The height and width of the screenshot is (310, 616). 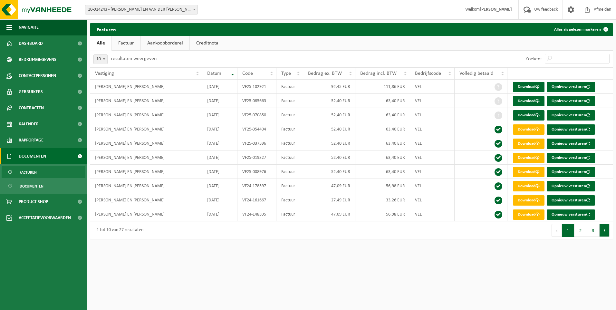 What do you see at coordinates (45, 218) in the screenshot?
I see `span: Acceptatievoorwaarden` at bounding box center [45, 218].